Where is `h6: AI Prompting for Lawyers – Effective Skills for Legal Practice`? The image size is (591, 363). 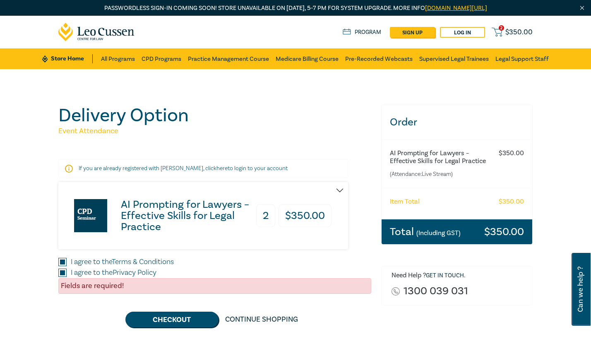 h6: AI Prompting for Lawyers – Effective Skills for Legal Practice is located at coordinates (441, 157).